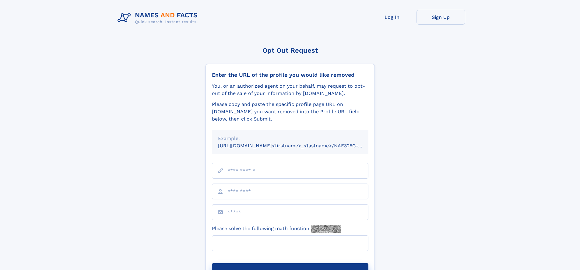  What do you see at coordinates (159, 18) in the screenshot?
I see `img: Logo Names and Facts` at bounding box center [159, 18].